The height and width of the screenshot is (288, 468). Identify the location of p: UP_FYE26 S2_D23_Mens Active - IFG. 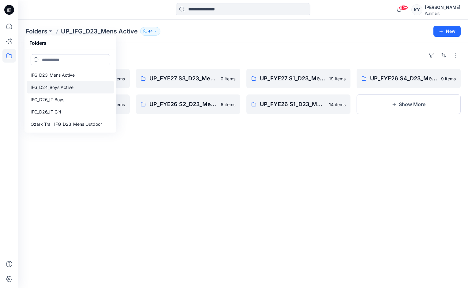
(183, 104).